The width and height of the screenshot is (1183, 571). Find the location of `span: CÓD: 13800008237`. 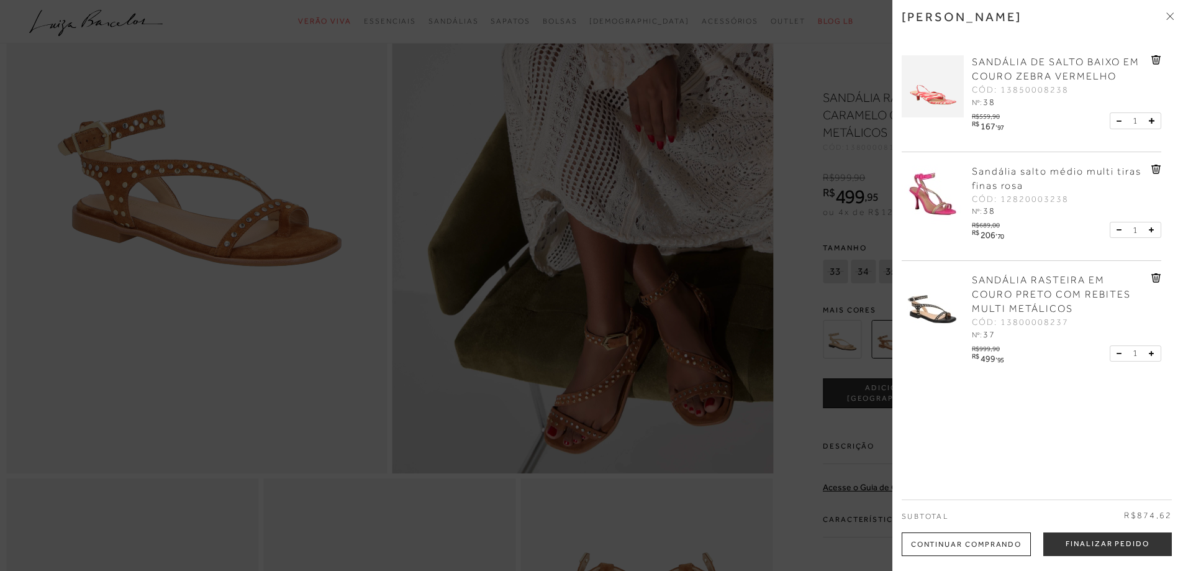

span: CÓD: 13800008237 is located at coordinates (1020, 322).